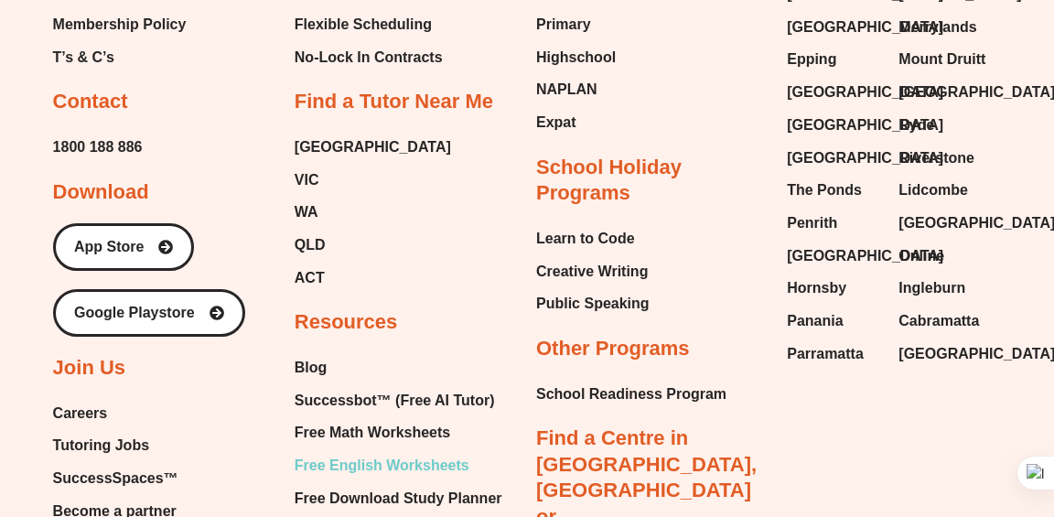 The height and width of the screenshot is (517, 1054). I want to click on a: App Store, so click(124, 247).